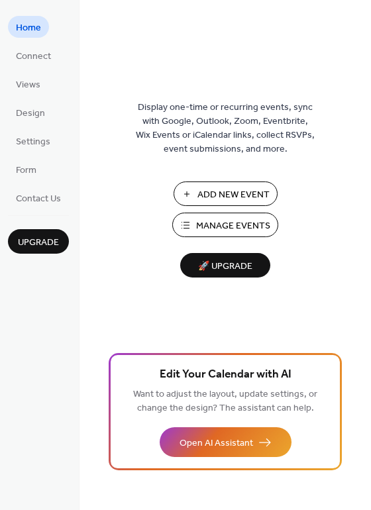 The image size is (371, 510). Describe the element at coordinates (38, 241) in the screenshot. I see `button: Upgrade` at that location.